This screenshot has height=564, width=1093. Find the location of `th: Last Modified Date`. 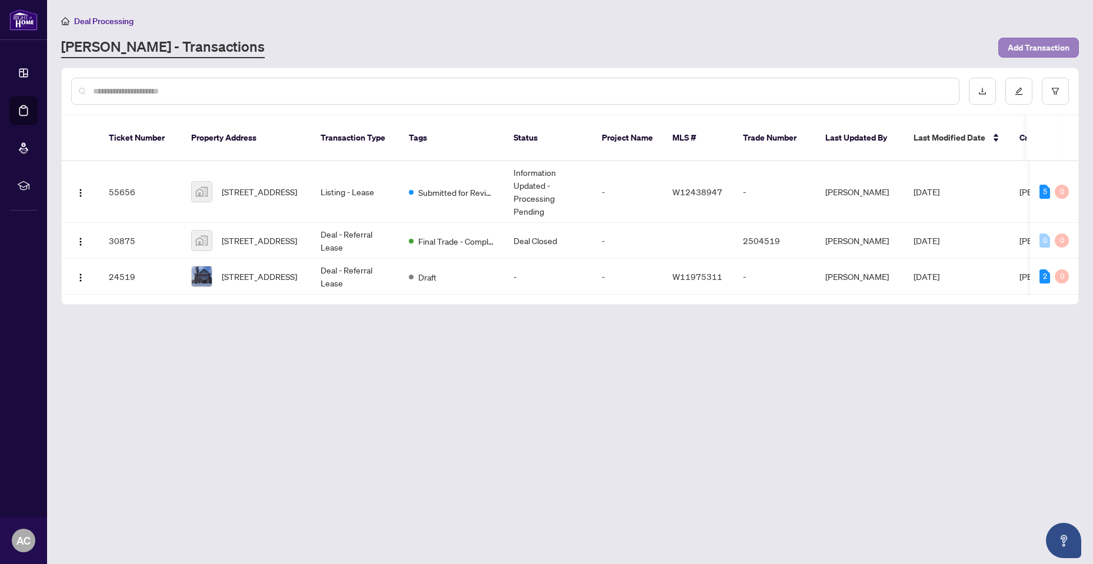

th: Last Modified Date is located at coordinates (957, 138).